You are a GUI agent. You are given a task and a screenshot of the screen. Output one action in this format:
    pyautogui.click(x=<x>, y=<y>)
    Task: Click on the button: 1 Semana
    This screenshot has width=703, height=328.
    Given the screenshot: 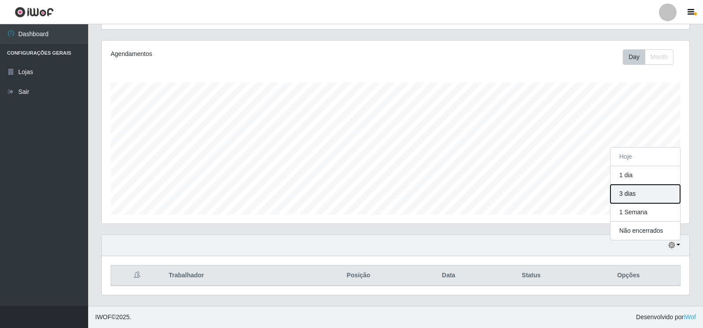 What is the action you would take?
    pyautogui.click(x=645, y=212)
    